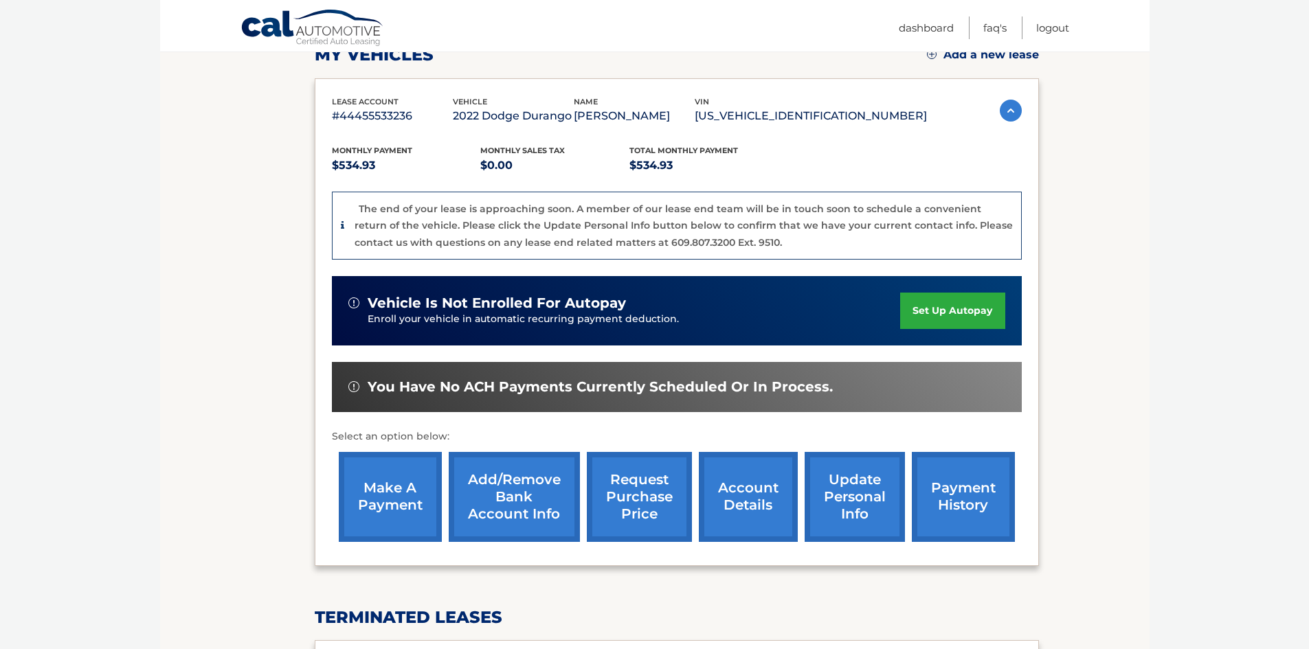 This screenshot has width=1309, height=649. What do you see at coordinates (684, 150) in the screenshot?
I see `span: Total Monthly Payment` at bounding box center [684, 150].